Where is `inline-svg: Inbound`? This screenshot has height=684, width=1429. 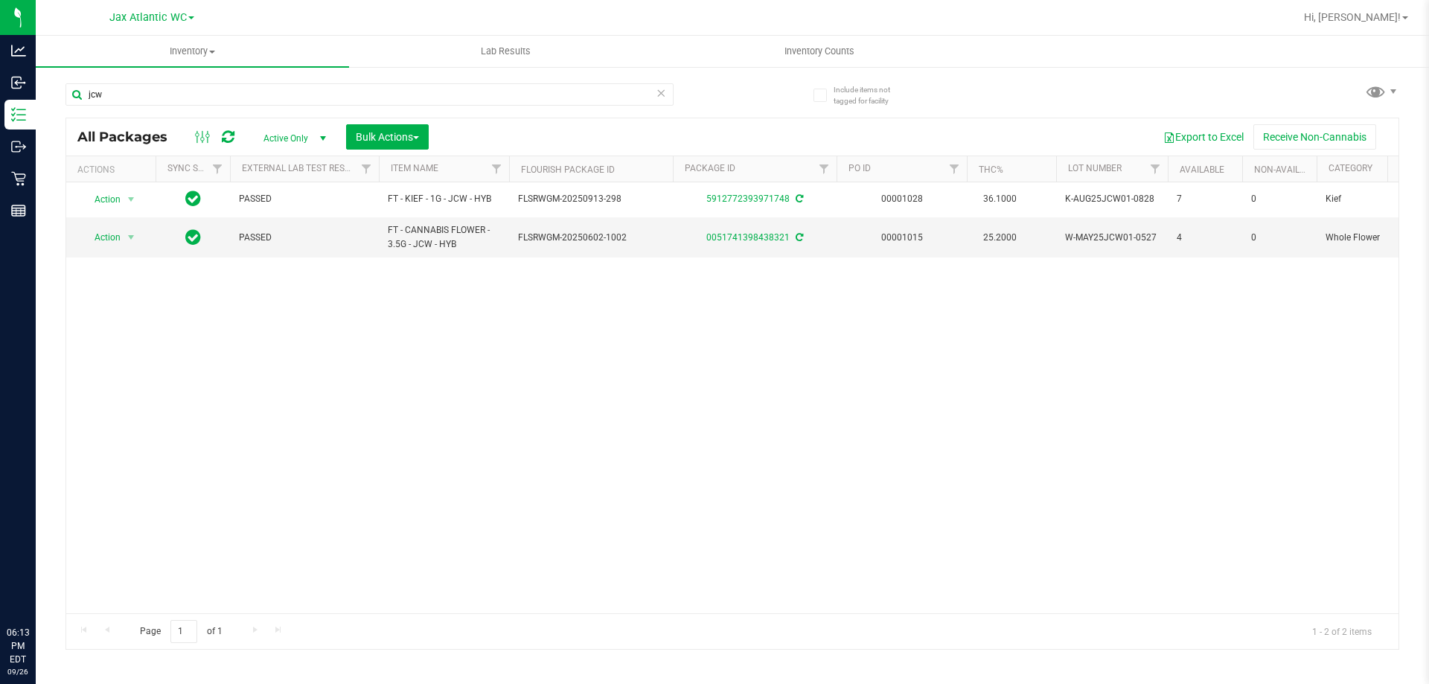 inline-svg: Inbound is located at coordinates (19, 83).